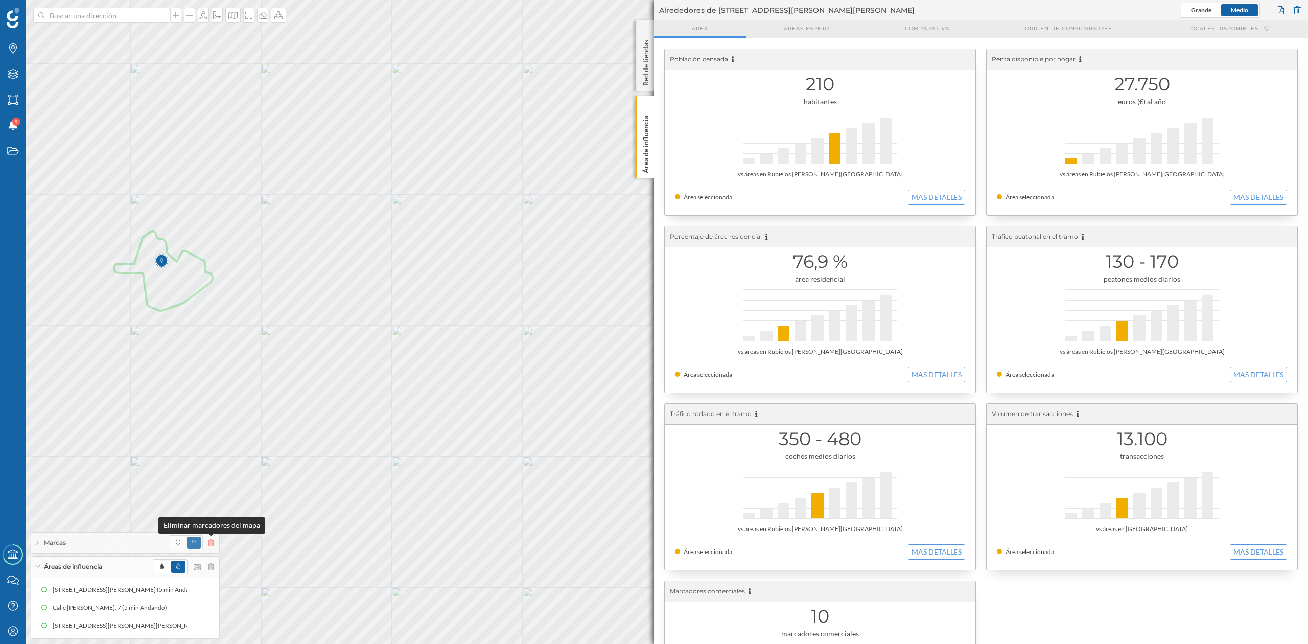 The image size is (1308, 644). What do you see at coordinates (820, 102) in the screenshot?
I see `div: habitantes` at bounding box center [820, 102].